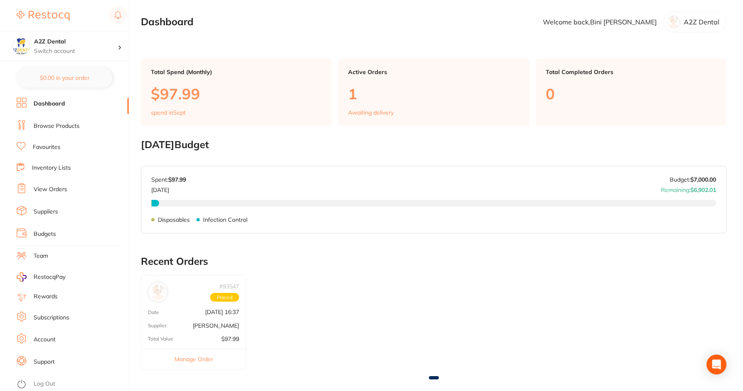  I want to click on a: Log Out, so click(44, 384).